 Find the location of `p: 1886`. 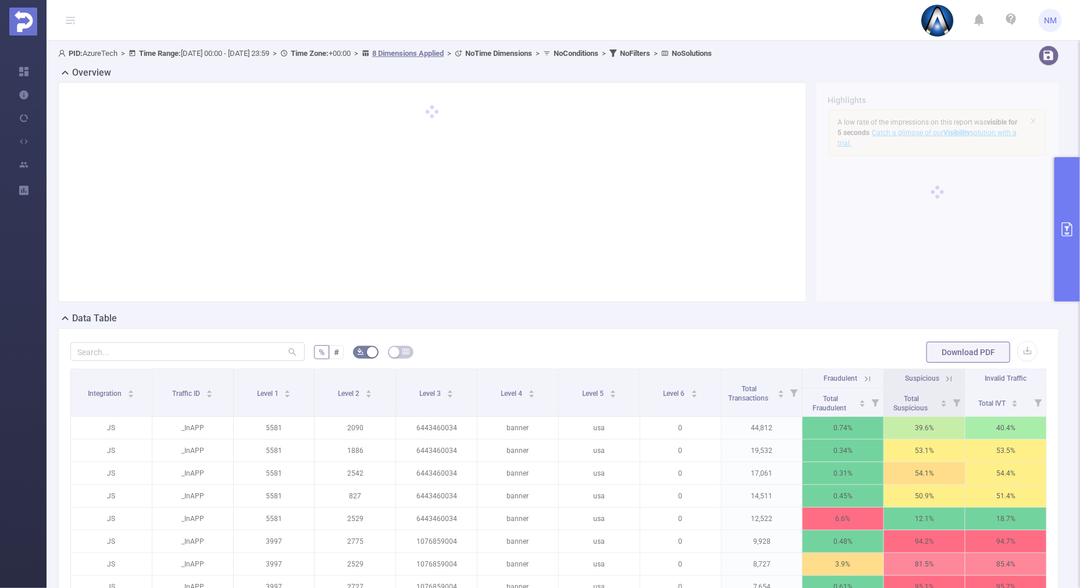

p: 1886 is located at coordinates (355, 450).